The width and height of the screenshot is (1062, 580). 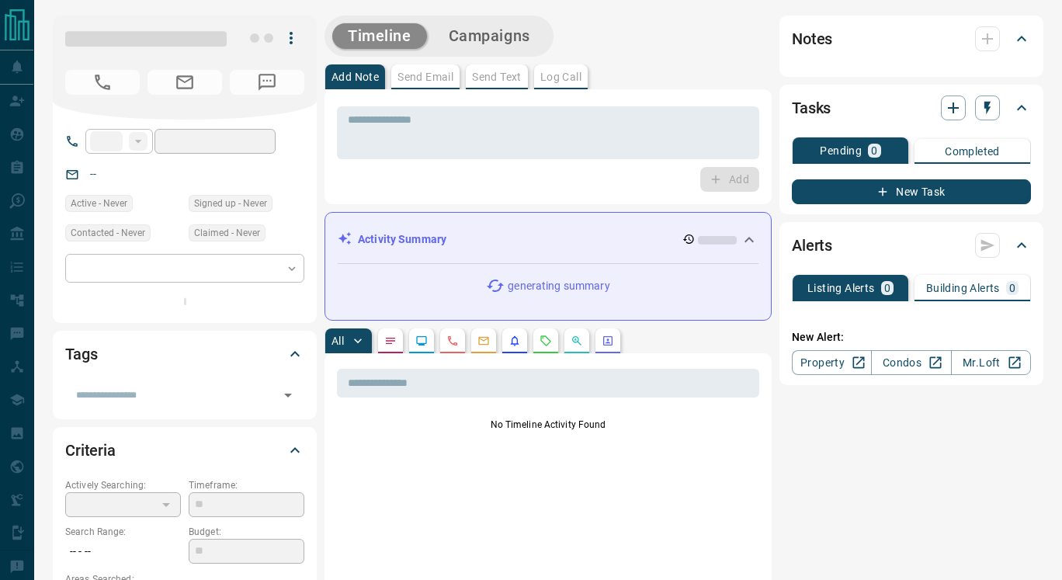 I want to click on svg: Listing Alerts, so click(x=515, y=341).